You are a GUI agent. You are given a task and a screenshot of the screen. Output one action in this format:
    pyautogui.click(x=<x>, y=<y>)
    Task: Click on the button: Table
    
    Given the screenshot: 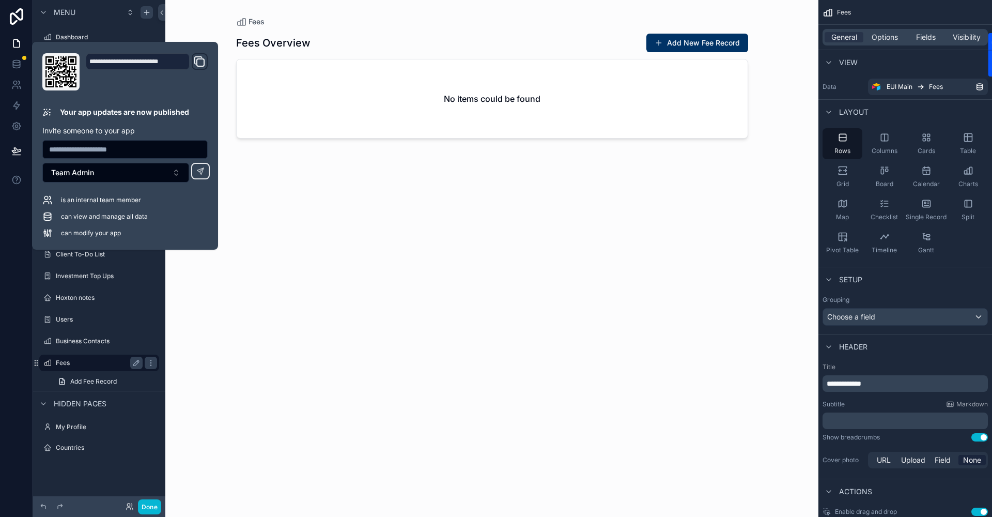 What is the action you would take?
    pyautogui.click(x=968, y=144)
    